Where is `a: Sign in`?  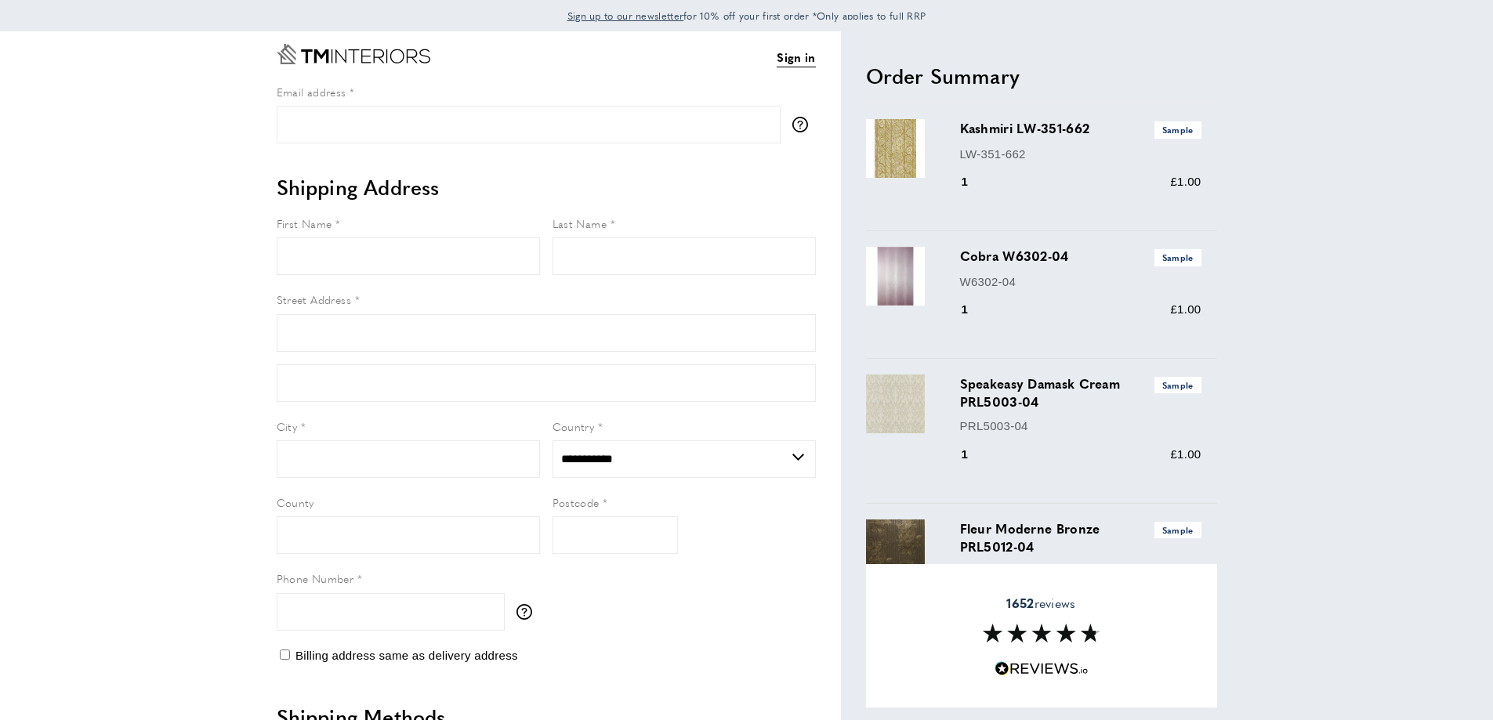 a: Sign in is located at coordinates (796, 57).